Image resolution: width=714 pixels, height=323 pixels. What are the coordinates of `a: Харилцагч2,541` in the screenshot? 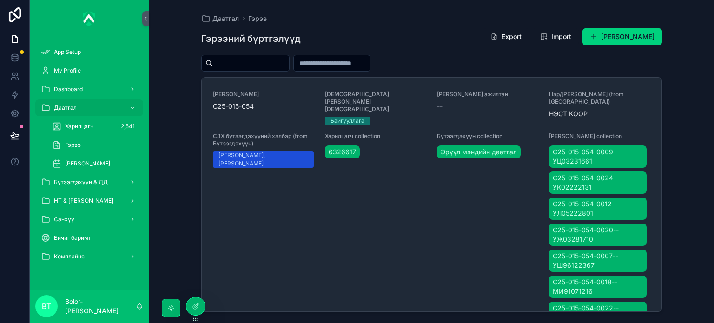 It's located at (95, 126).